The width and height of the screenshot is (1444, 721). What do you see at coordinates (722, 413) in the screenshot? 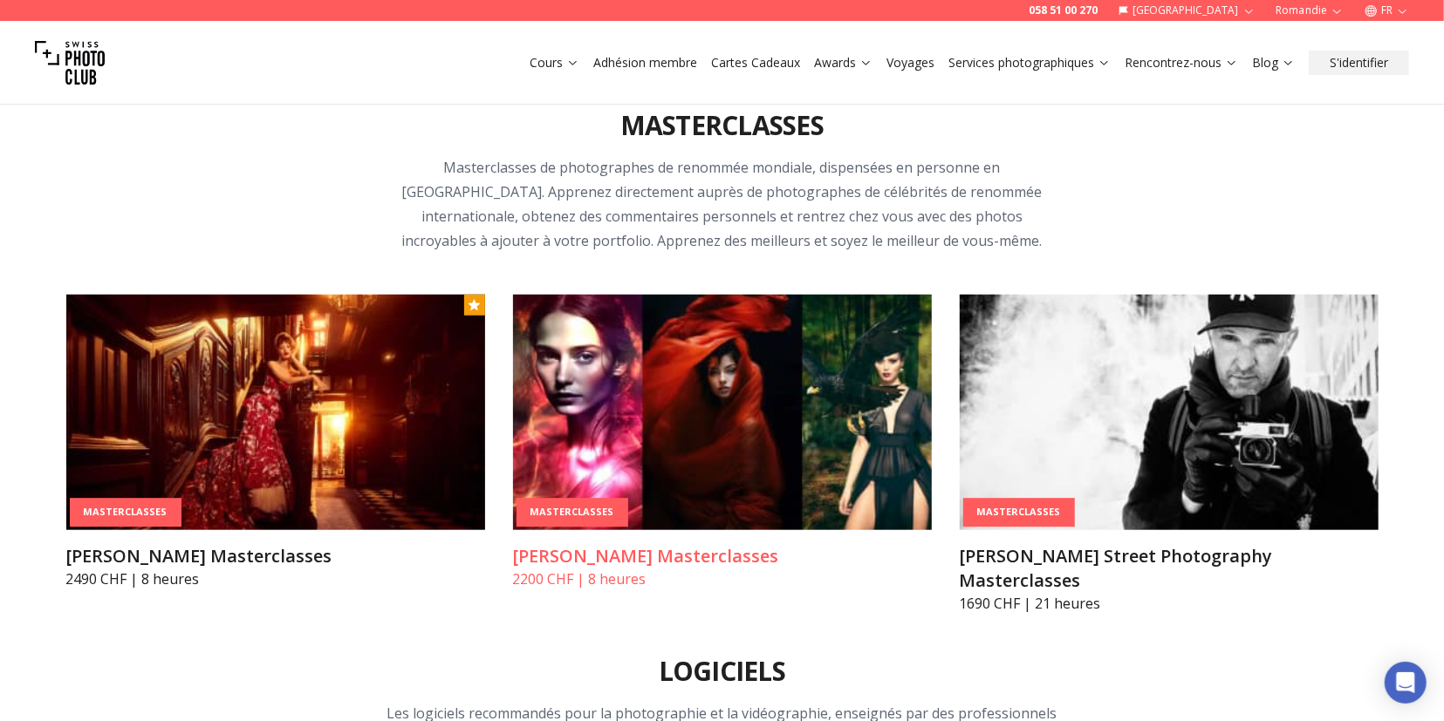
I see `img: Marco Benedetti Masterclasses` at bounding box center [722, 413].